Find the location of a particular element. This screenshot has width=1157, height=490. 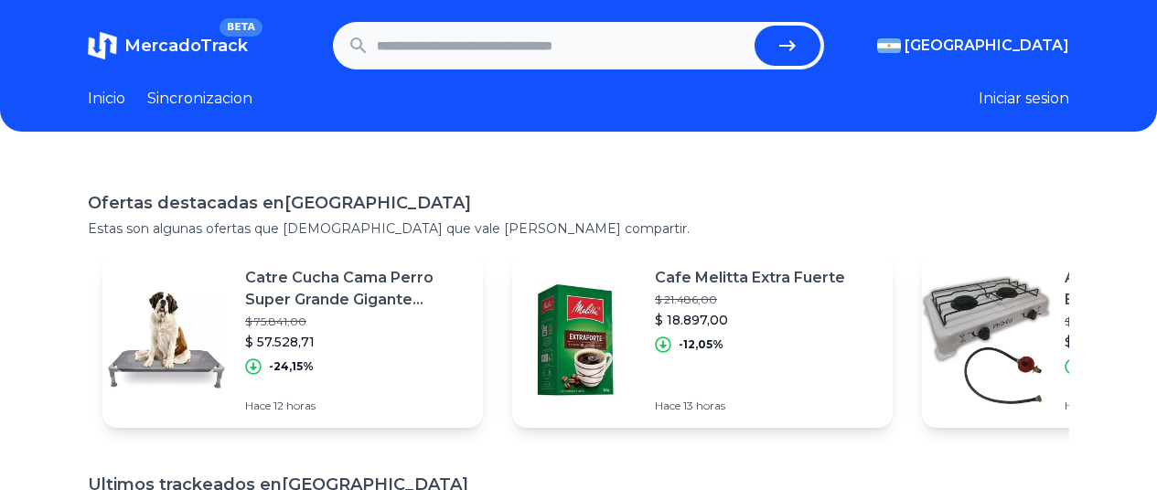

p: -24,15% is located at coordinates (291, 367).